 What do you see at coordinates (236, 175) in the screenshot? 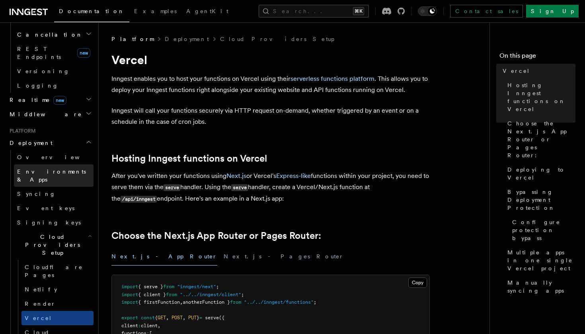
I see `a: Next.js` at bounding box center [236, 175].